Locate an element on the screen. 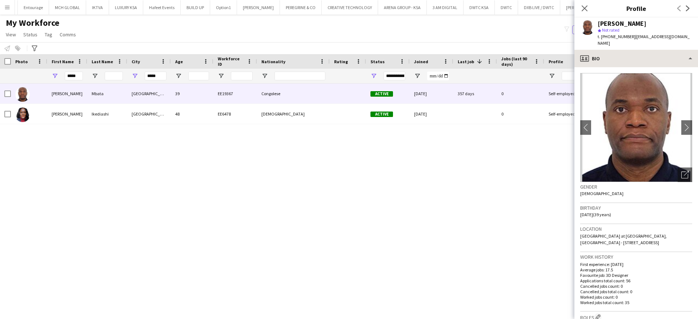 This screenshot has width=698, height=319. button: 3 AM DIGITAL is located at coordinates (445, 7).